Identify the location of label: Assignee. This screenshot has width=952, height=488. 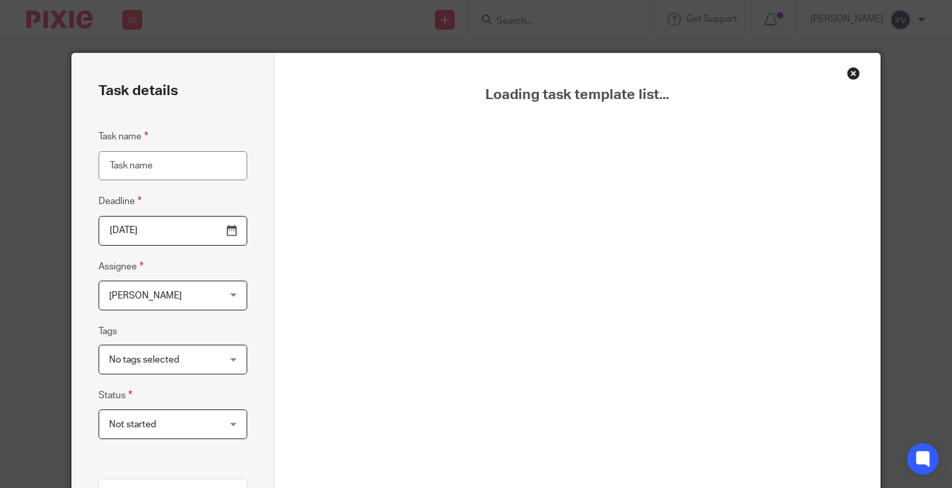
(121, 266).